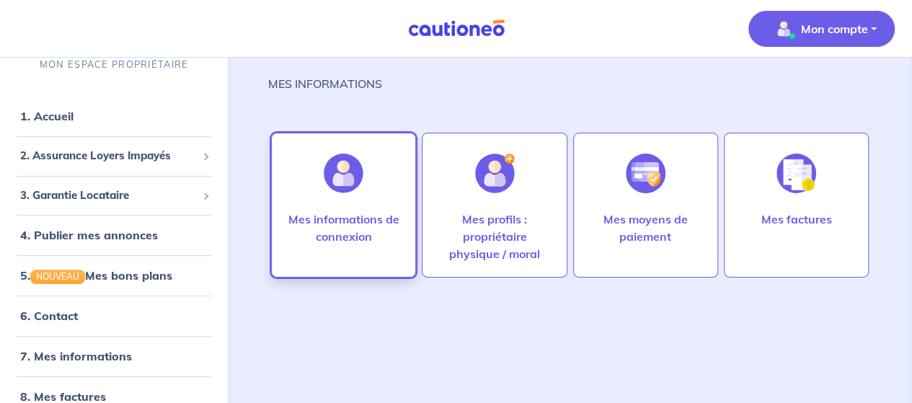 The image size is (912, 403). I want to click on div: 5.NOUVEAUMes bons plans, so click(114, 275).